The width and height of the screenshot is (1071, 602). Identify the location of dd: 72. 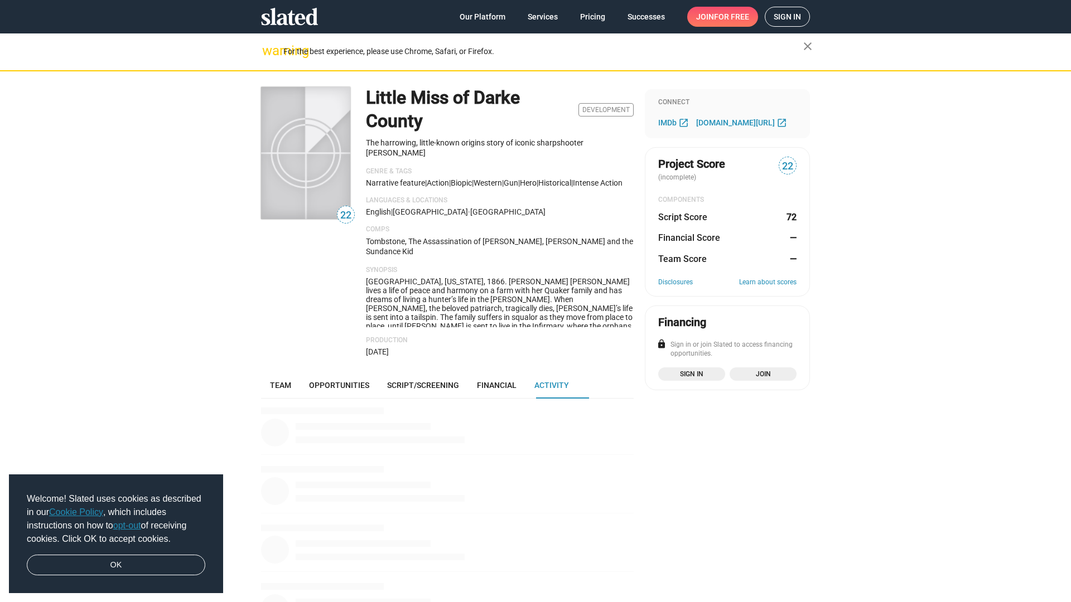
(791, 217).